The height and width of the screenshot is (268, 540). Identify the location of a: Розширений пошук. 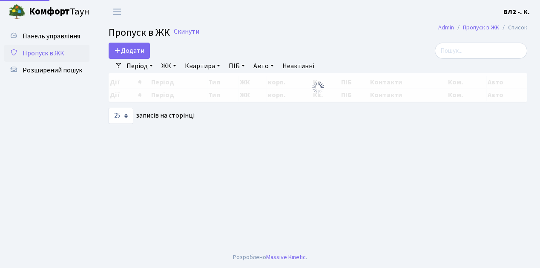
(47, 70).